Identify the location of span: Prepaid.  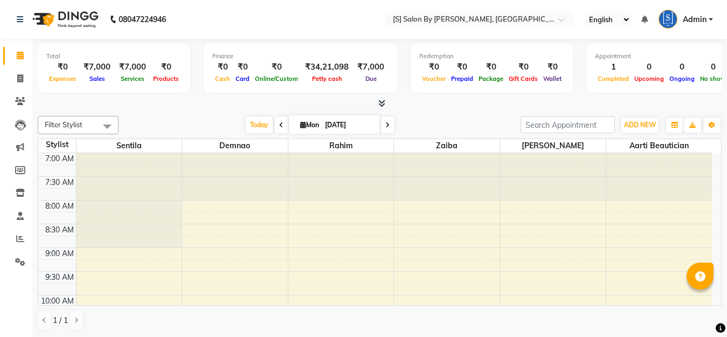
(462, 79).